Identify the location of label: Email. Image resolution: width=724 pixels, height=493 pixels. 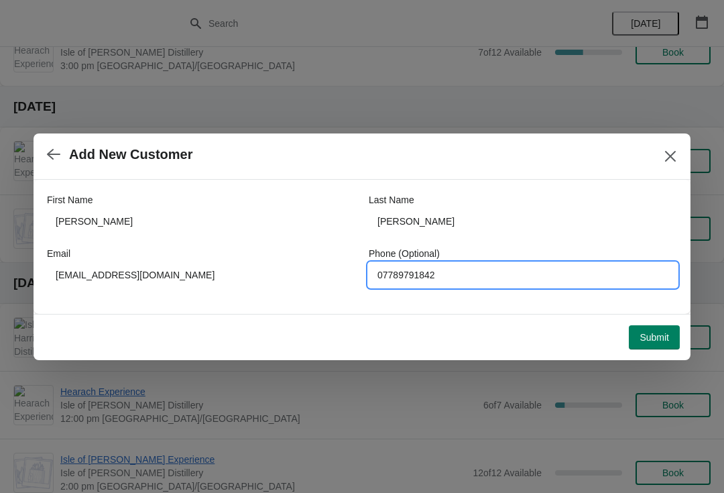
(58, 253).